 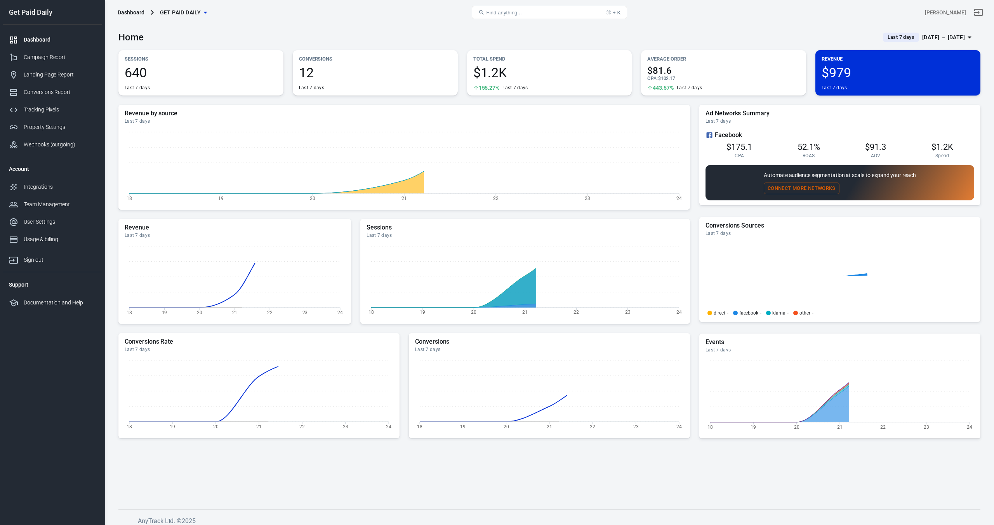 I want to click on h5: Revenue, so click(x=234, y=227).